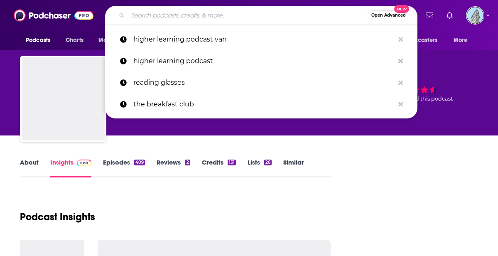  Describe the element at coordinates (261, 83) in the screenshot. I see `a: reading glasses` at that location.